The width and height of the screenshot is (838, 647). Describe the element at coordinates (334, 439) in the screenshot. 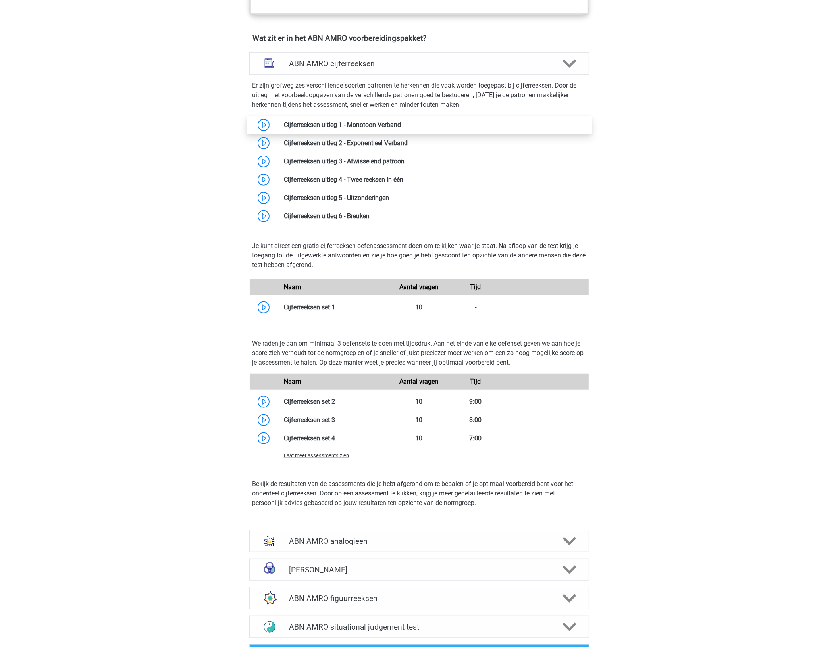

I see `div: Cijferreeksen set 4` at that location.